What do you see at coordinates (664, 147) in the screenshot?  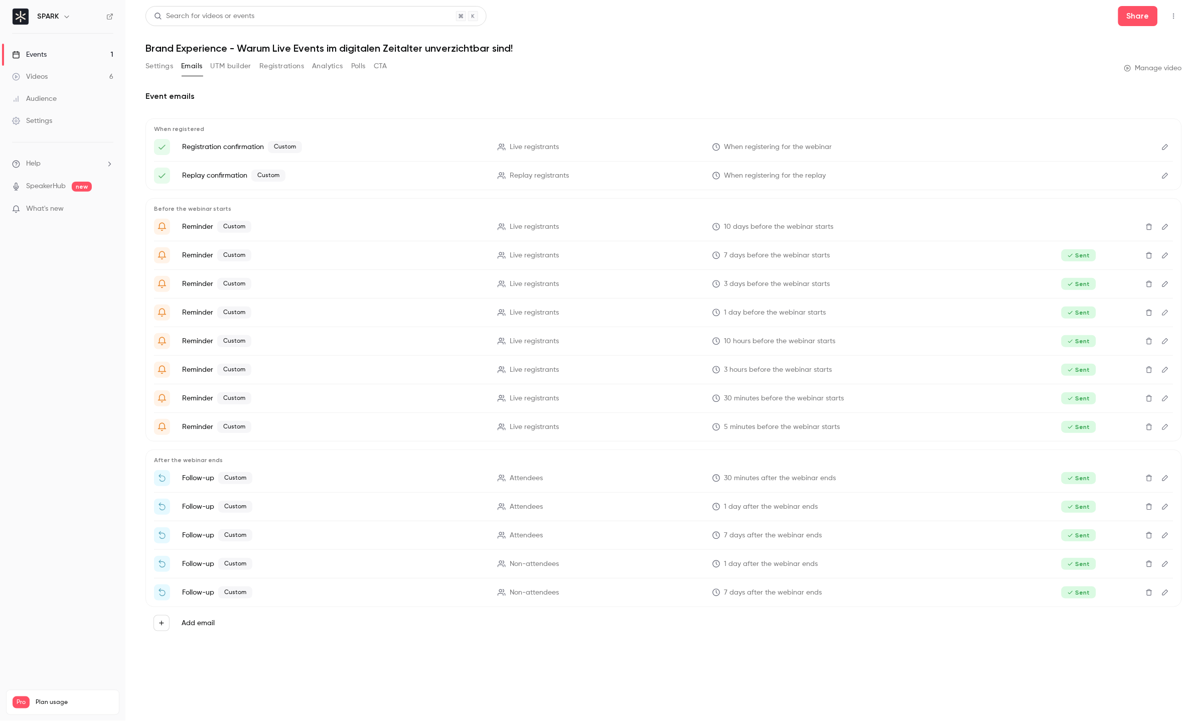 I see `li: Sie sind dabei! So holen Sie das Meiste aus unserem Webinar.` at bounding box center [664, 147].